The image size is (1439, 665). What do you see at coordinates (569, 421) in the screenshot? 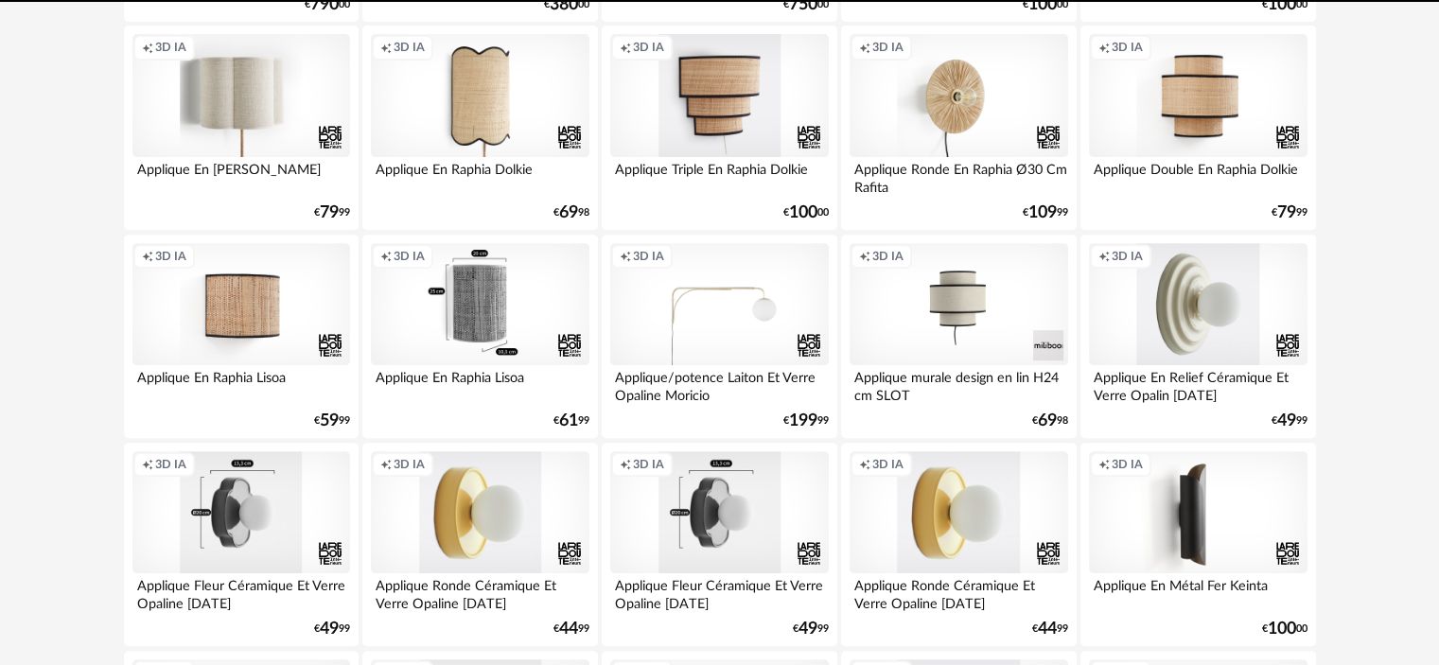
I see `span: 61` at bounding box center [569, 421].